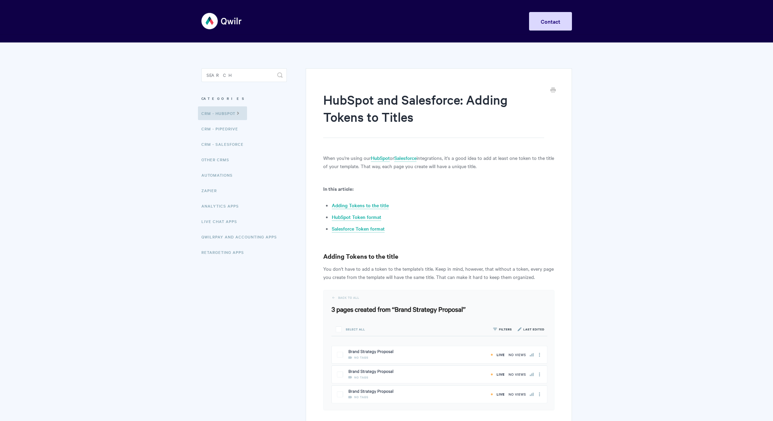 The image size is (773, 421). I want to click on h3: Adding Tokens to the title, so click(439, 256).